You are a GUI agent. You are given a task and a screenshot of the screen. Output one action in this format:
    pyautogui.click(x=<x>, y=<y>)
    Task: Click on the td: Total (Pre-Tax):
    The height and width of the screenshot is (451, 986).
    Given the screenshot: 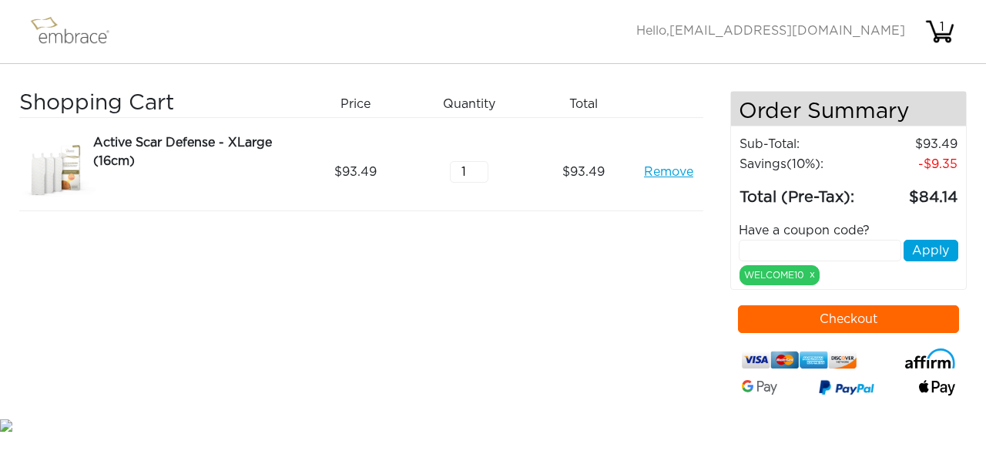 What is the action you would take?
    pyautogui.click(x=799, y=192)
    